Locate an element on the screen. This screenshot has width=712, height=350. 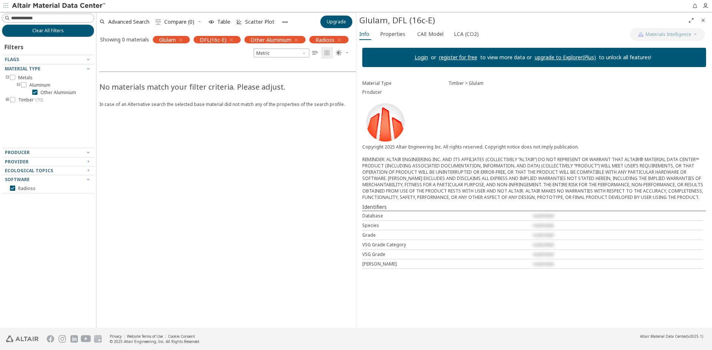
a: upgrade to Explorer(Plus) is located at coordinates (565, 57).